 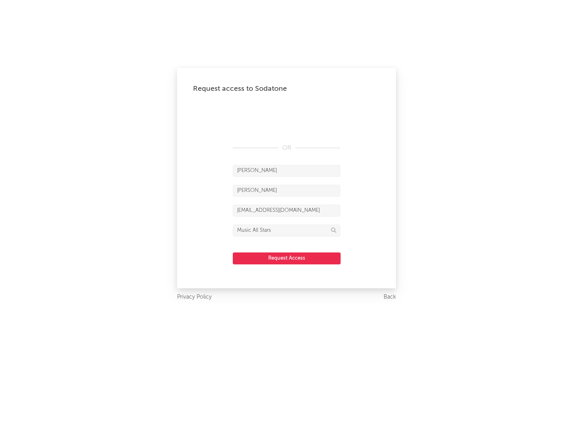 I want to click on input: Last Name, so click(x=287, y=191).